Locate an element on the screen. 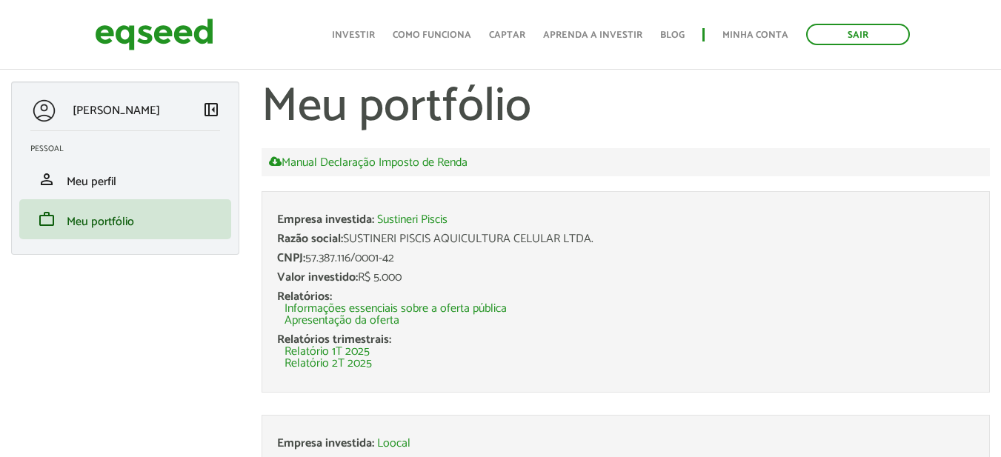  a: workMeu portfólio is located at coordinates (125, 219).